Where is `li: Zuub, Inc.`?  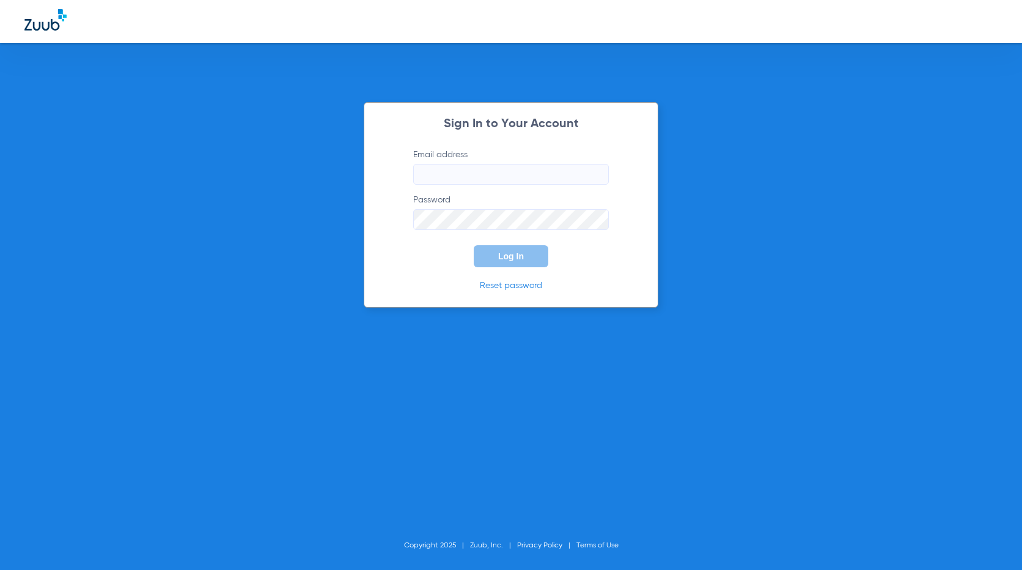
li: Zuub, Inc. is located at coordinates (493, 545).